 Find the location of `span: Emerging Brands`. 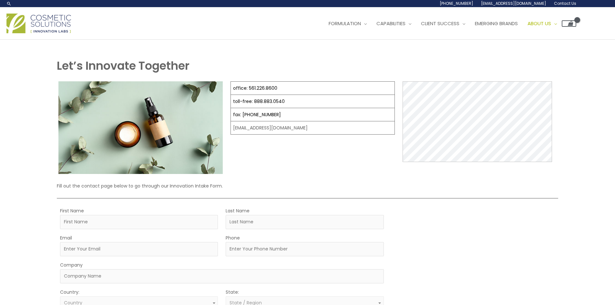

span: Emerging Brands is located at coordinates (496, 23).